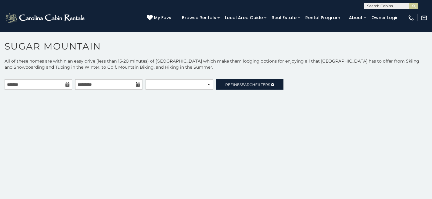  What do you see at coordinates (45, 18) in the screenshot?
I see `img: White-1-2.png` at bounding box center [45, 18].